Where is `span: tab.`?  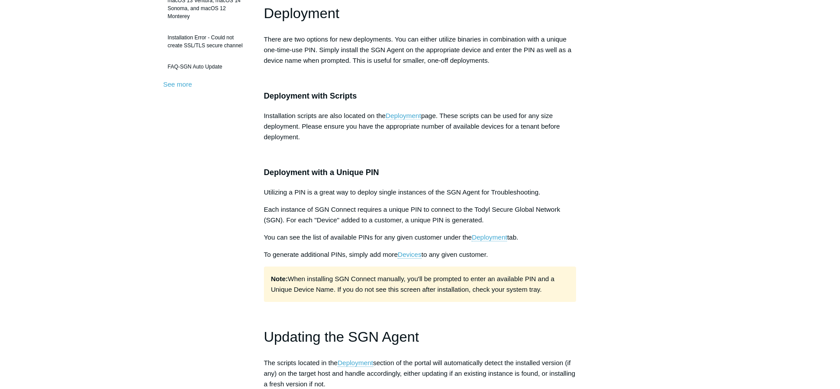 span: tab. is located at coordinates (512, 237).